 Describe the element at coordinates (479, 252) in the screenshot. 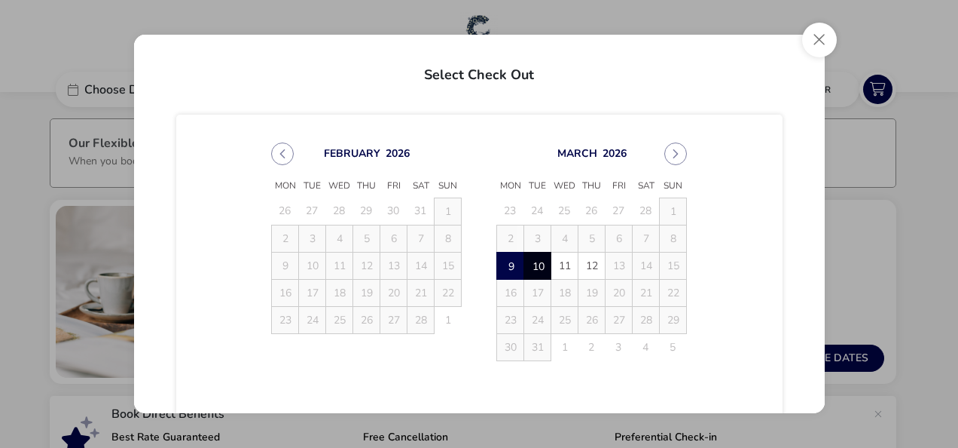

I see `div: Choose Date` at that location.